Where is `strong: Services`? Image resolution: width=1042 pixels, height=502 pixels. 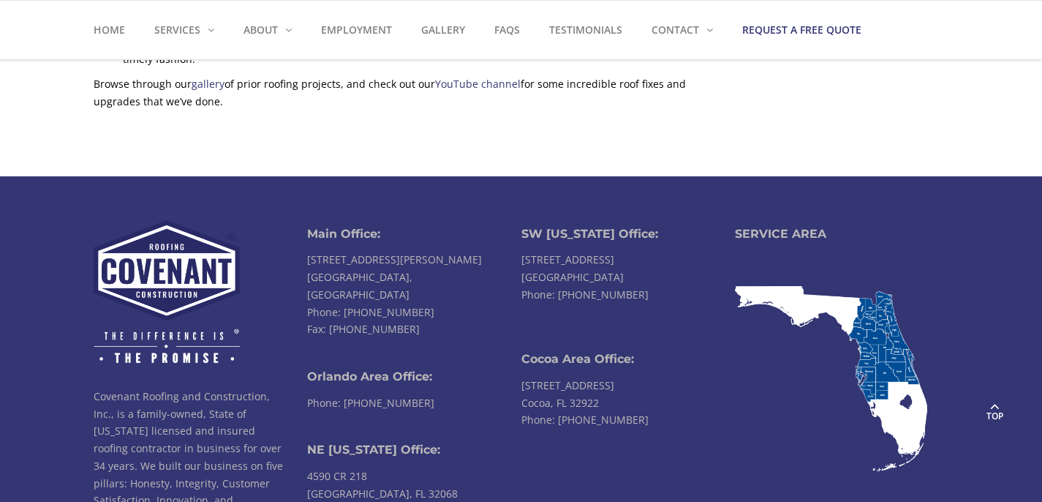
strong: Services is located at coordinates (177, 29).